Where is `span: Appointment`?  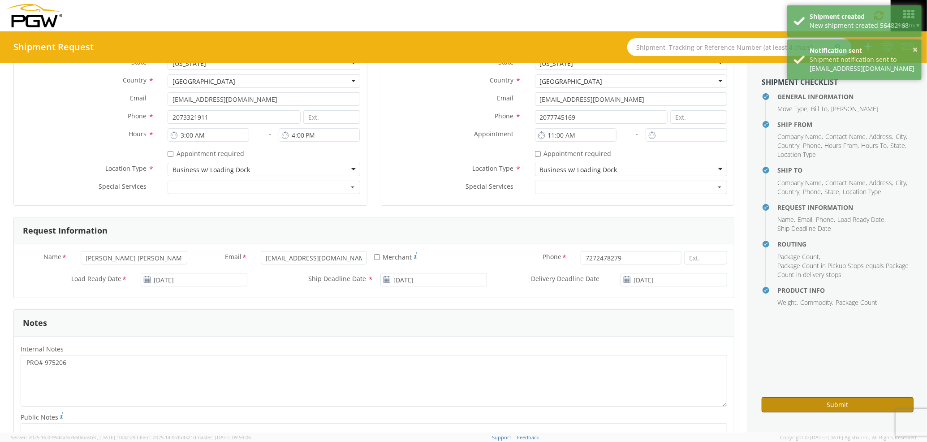 span: Appointment is located at coordinates (494, 133).